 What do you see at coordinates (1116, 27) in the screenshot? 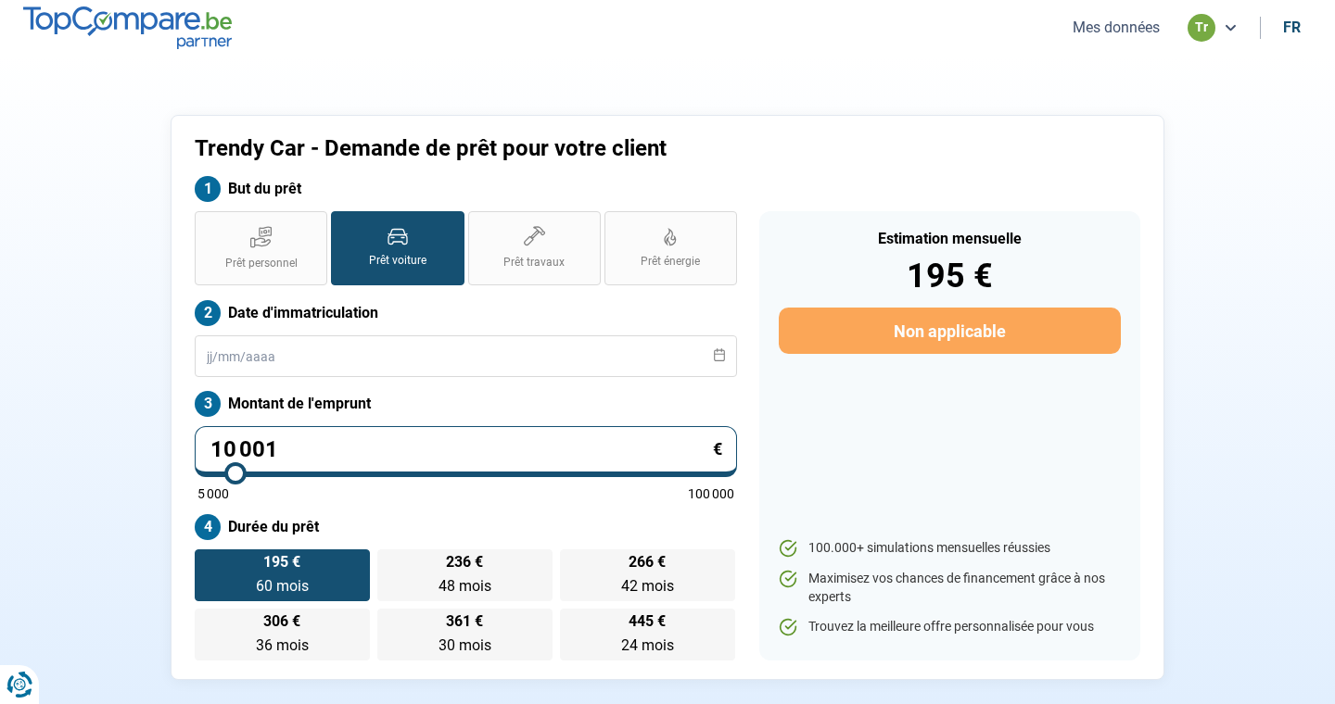
I see `button: Mes données` at bounding box center [1116, 27].